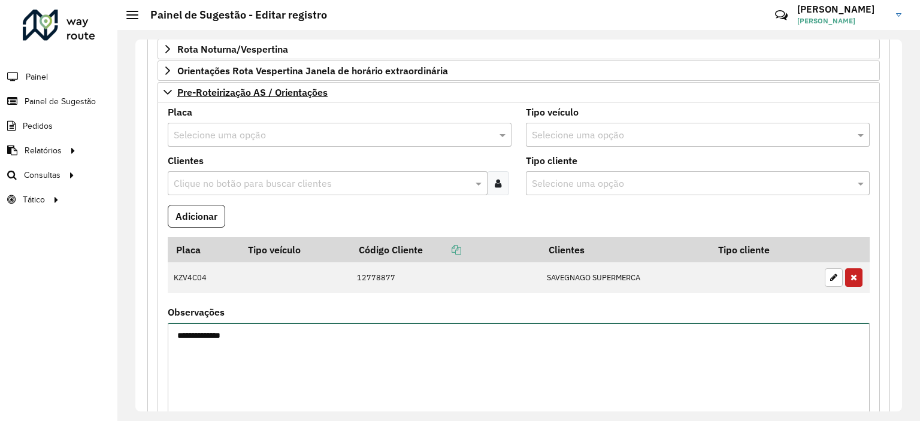 The height and width of the screenshot is (421, 920). Describe the element at coordinates (552, 112) in the screenshot. I see `label: Tipo veículo` at that location.